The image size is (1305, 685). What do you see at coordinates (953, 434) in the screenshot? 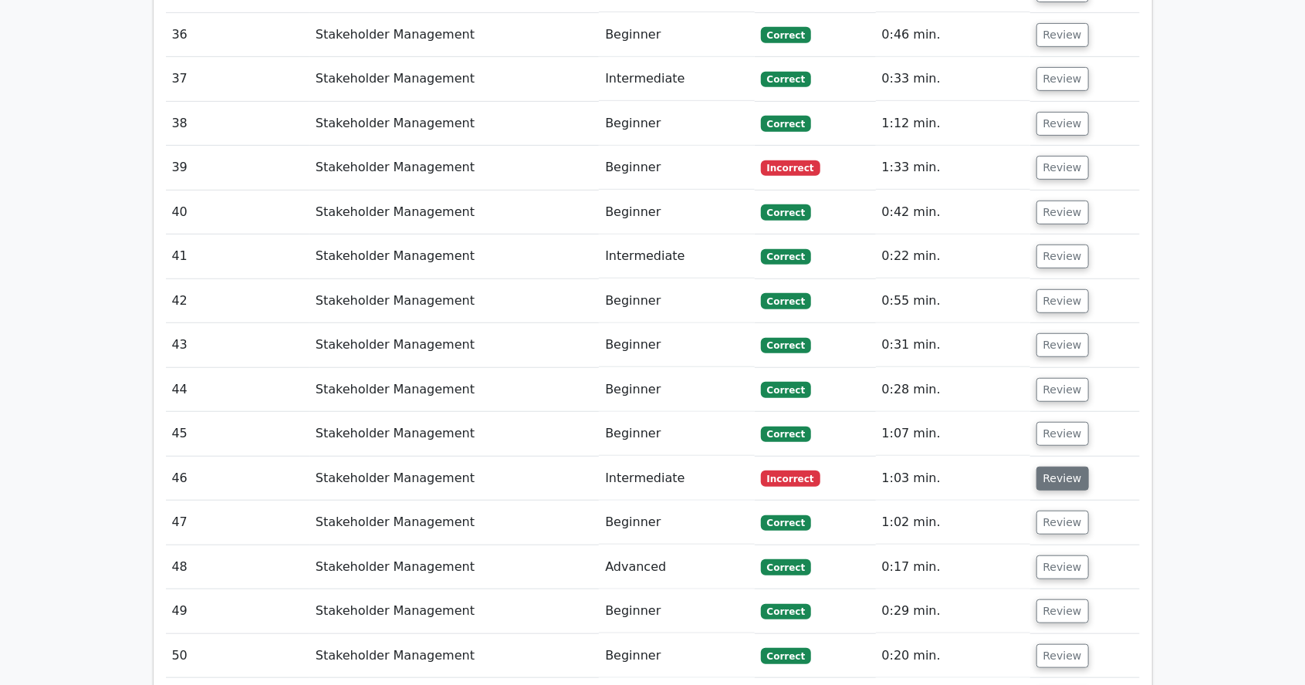
I see `td: 1:07 min.` at bounding box center [953, 434].